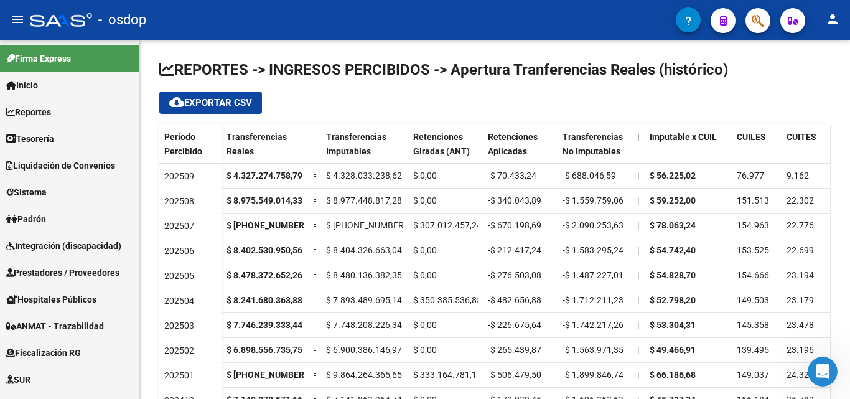  I want to click on datatable-header-cell: Transferencias Reales, so click(265, 150).